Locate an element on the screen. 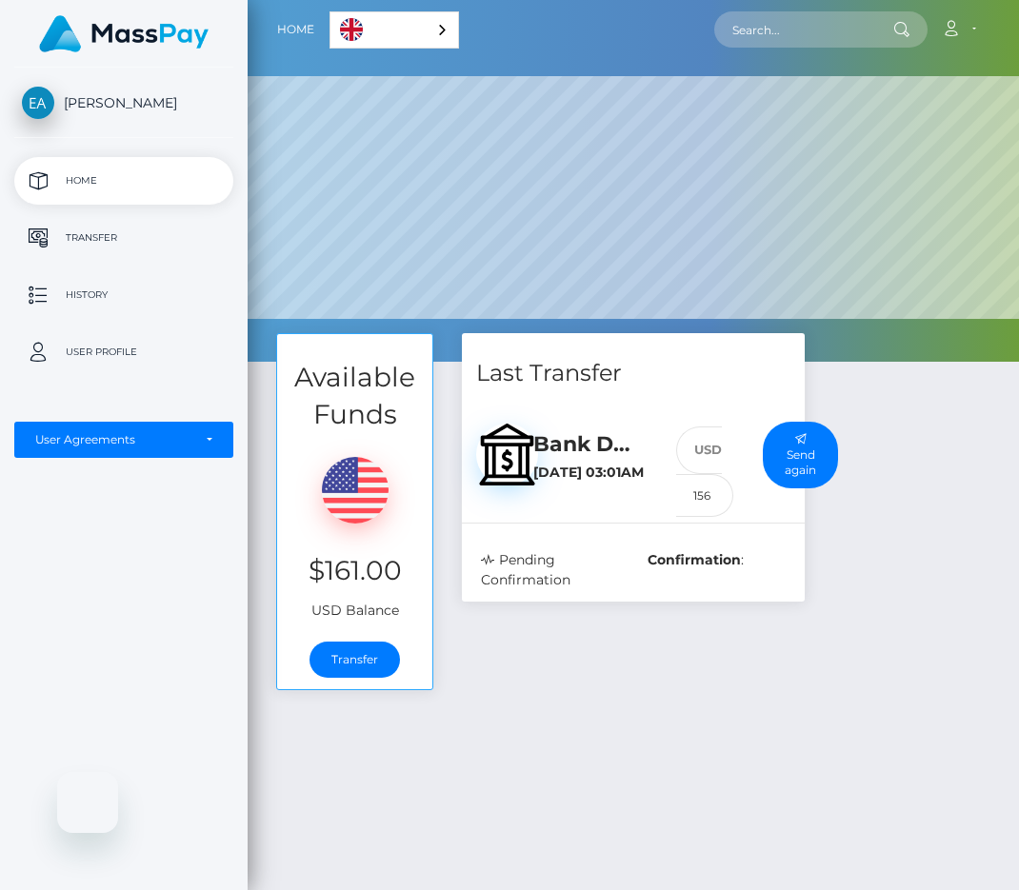  h5: Bank Deposit / MXN is located at coordinates (590, 445).